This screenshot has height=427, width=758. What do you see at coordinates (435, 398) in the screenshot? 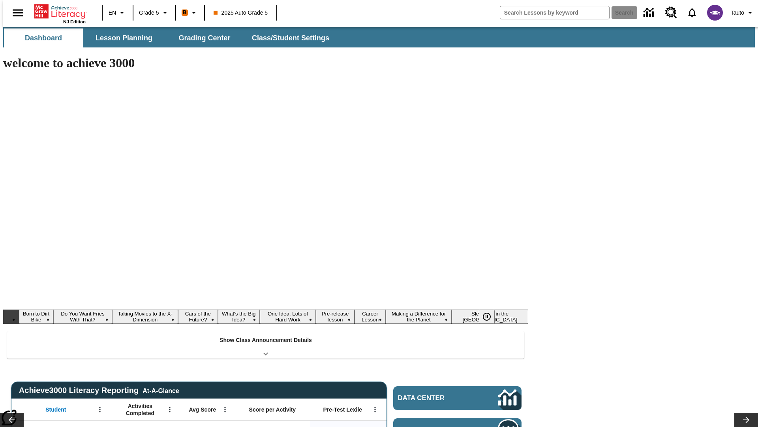
I see `span: Data Center` at bounding box center [435, 398].